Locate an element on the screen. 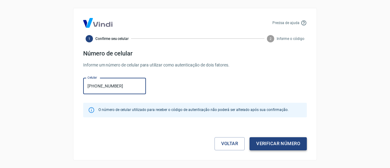 This screenshot has width=390, height=168. img: Logo Vind is located at coordinates (98, 23).